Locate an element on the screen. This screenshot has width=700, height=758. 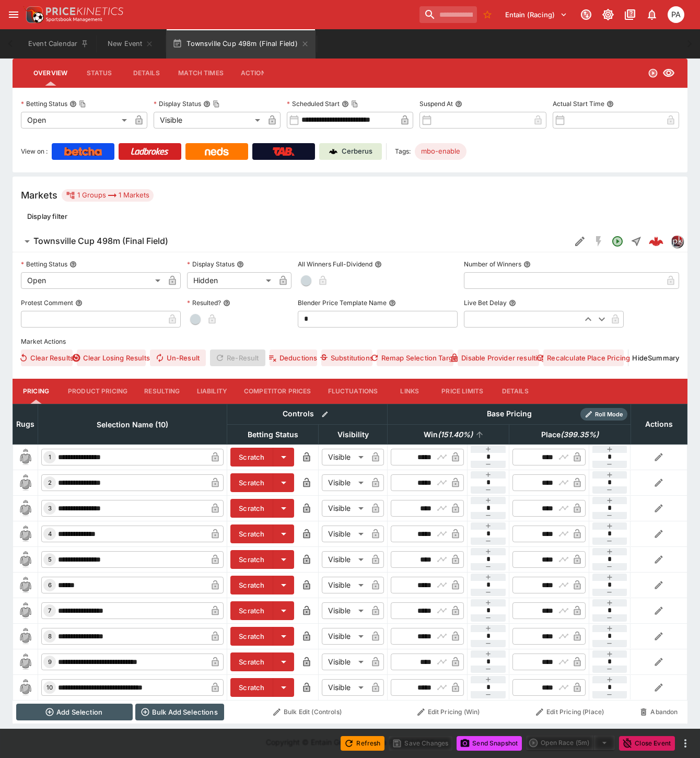
p: Display Status is located at coordinates (211, 264).